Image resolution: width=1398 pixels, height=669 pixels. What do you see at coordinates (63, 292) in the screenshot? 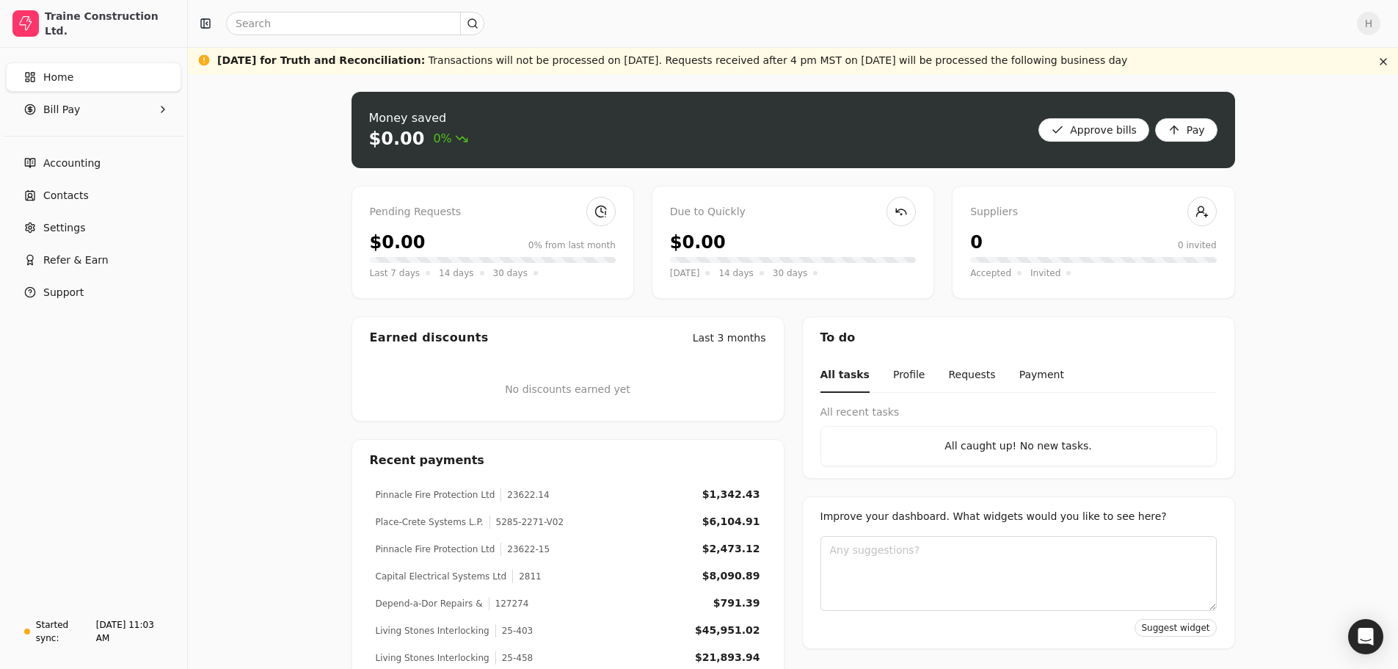
I see `span: Support` at bounding box center [63, 292].